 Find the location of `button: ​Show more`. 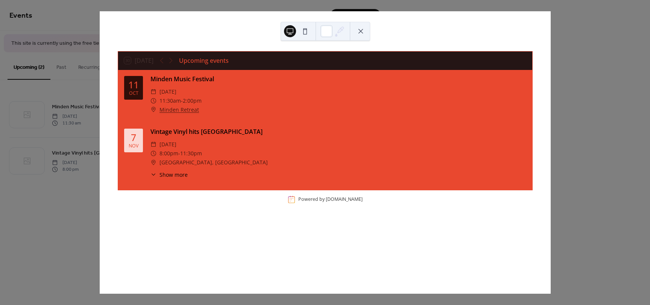

button: ​Show more is located at coordinates (169, 174).